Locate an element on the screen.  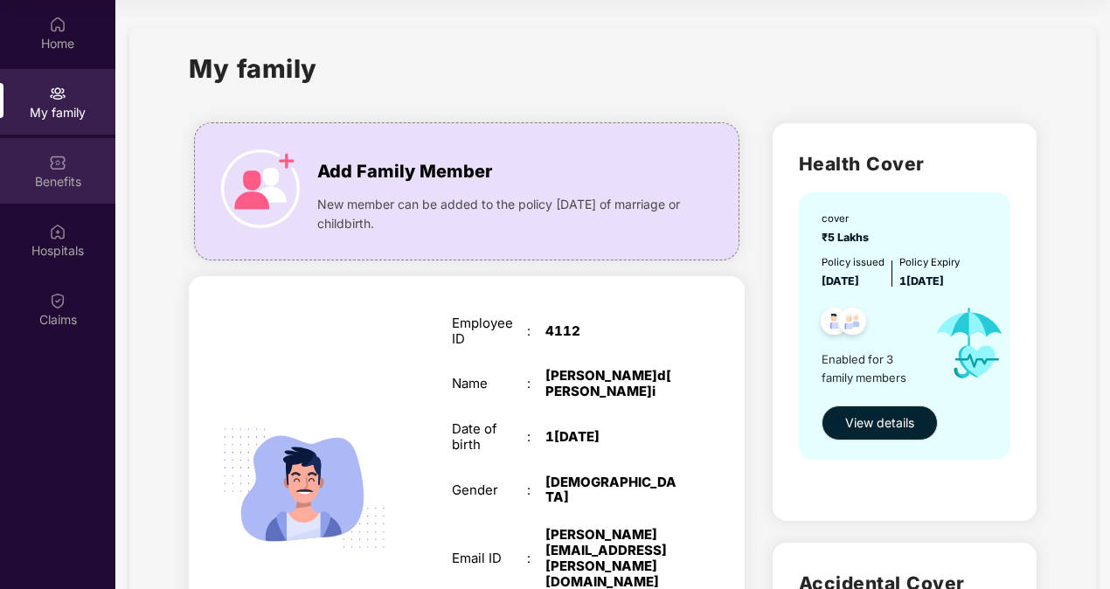
span: ₹5 Lakhs is located at coordinates (848, 237).